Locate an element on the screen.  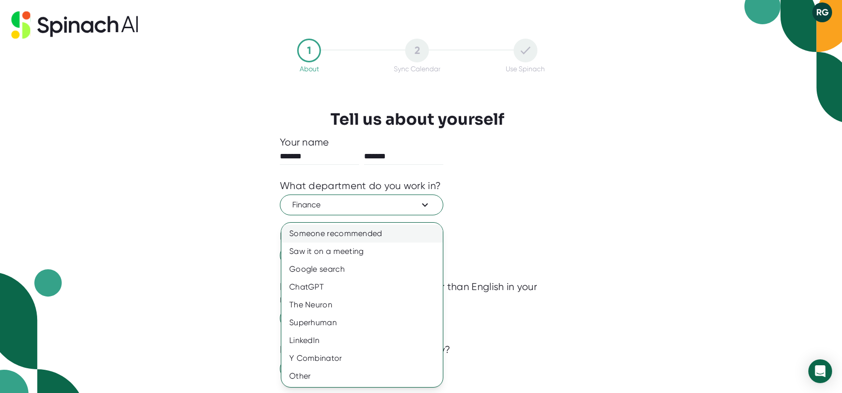
div: Open Intercom Messenger is located at coordinates (820, 371).